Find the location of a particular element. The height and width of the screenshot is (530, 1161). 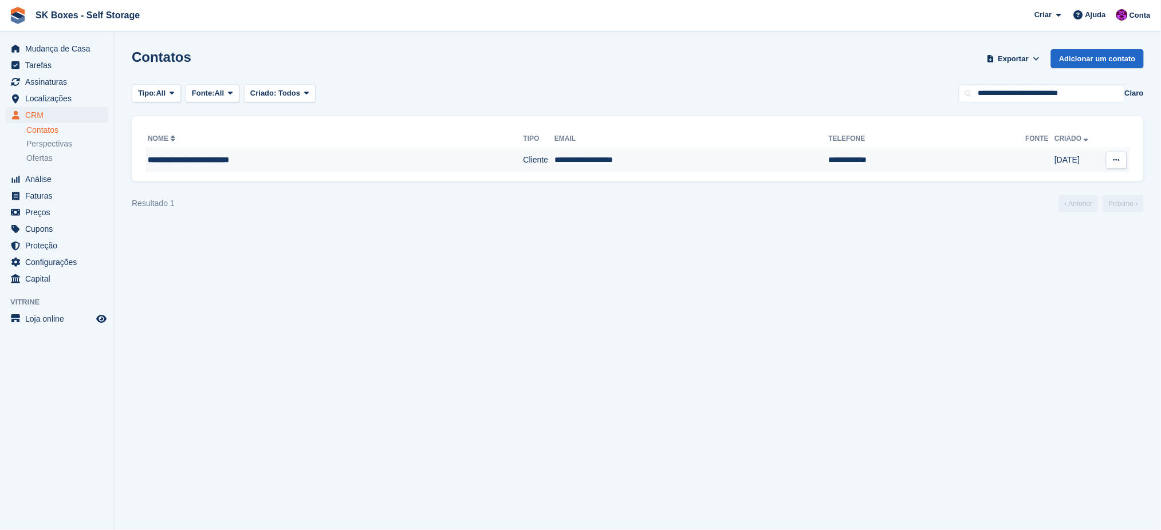

button: Tipo: All is located at coordinates (156, 93).